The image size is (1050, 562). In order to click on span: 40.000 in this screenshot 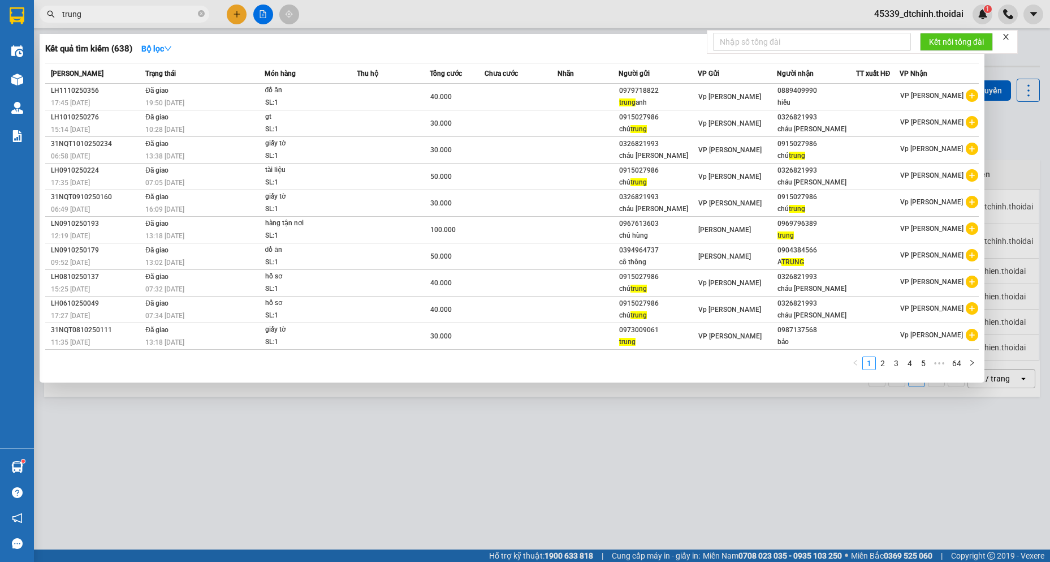, I will do `click(441, 309)`.